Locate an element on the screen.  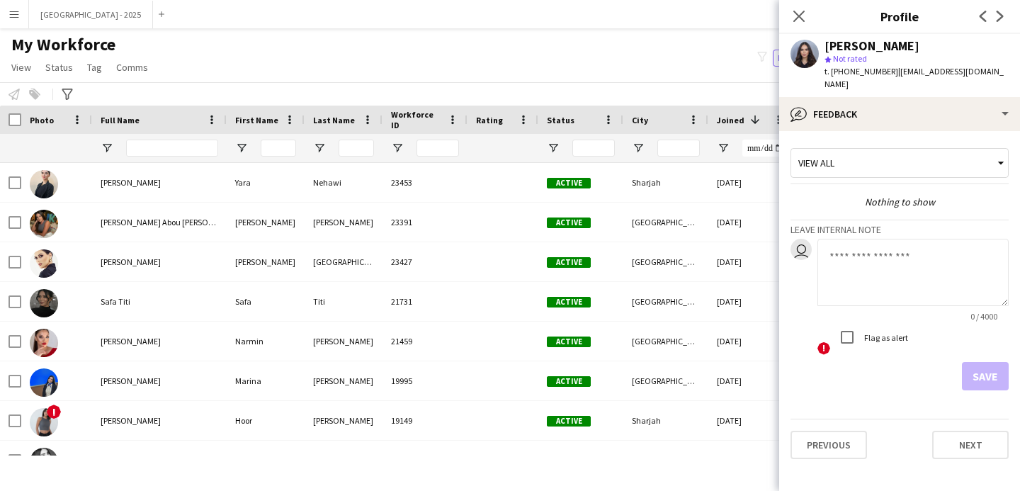
img: Mariam Managadze is located at coordinates (44, 264).